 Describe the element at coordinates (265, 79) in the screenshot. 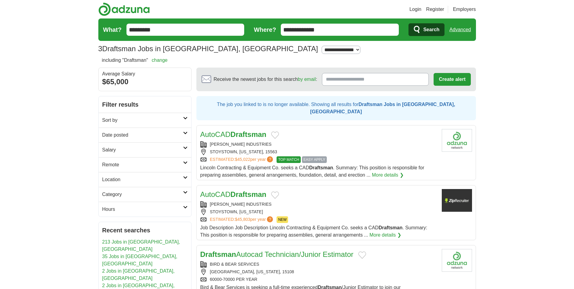

I see `span: Receive the newest jobs for this search :` at that location.